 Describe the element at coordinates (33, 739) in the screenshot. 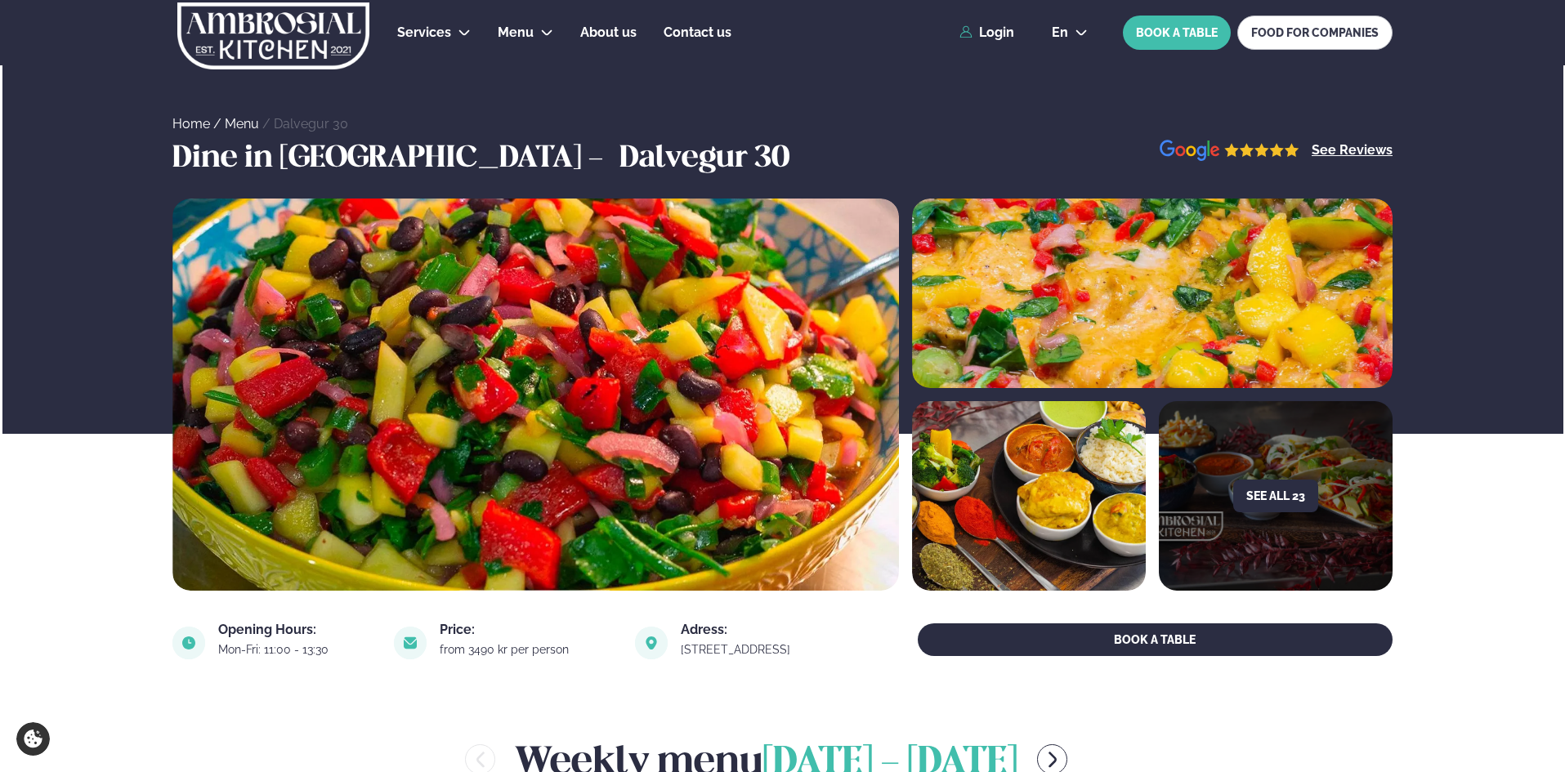

I see `a: Cookie settings` at that location.